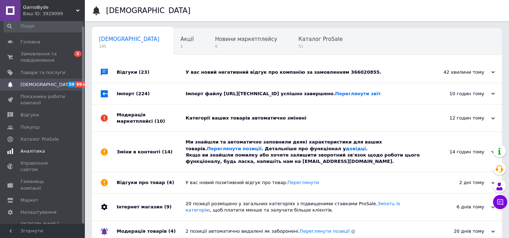 Image resolution: width=509 pixels, height=238 pixels. I want to click on span: Новини маркетплейсу, so click(246, 39).